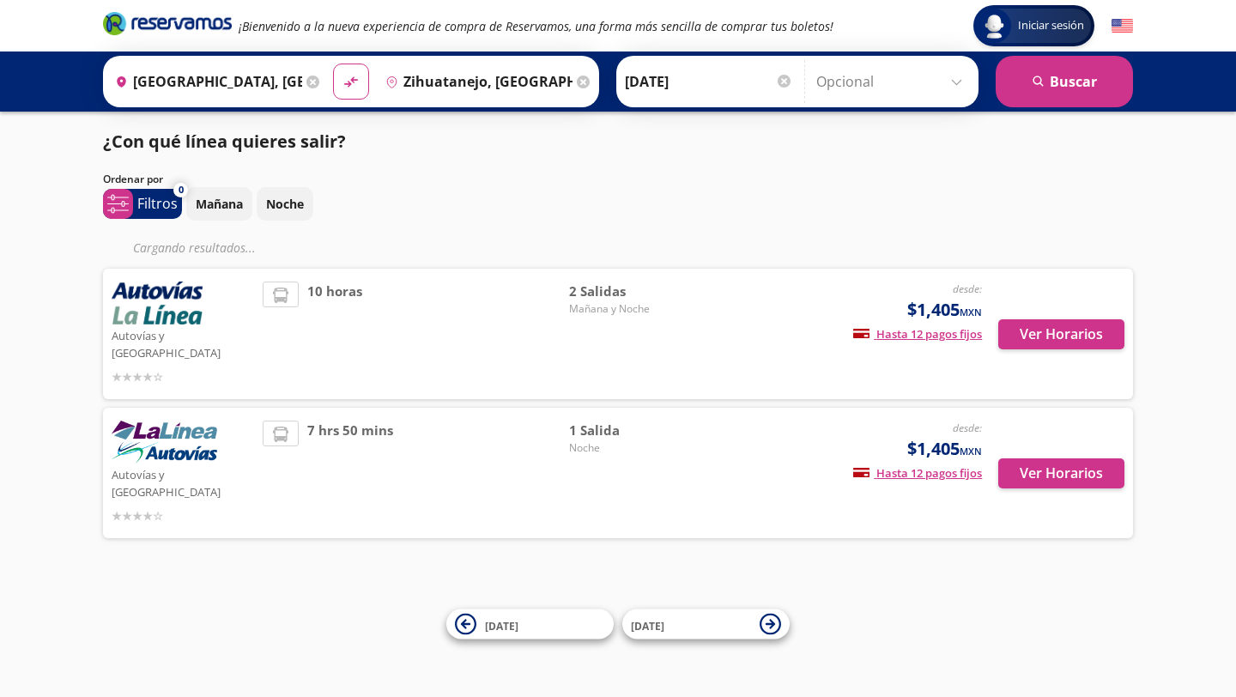 Image resolution: width=1236 pixels, height=697 pixels. Describe the element at coordinates (167, 26) in the screenshot. I see `a: Brand Logo` at that location.